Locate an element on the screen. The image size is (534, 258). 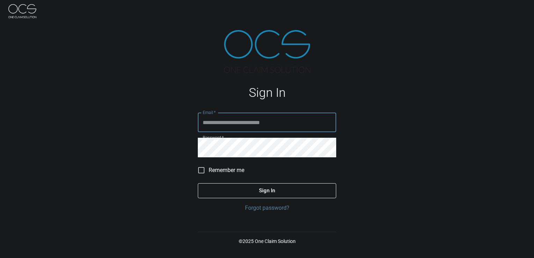
label: Password is located at coordinates (213, 137).